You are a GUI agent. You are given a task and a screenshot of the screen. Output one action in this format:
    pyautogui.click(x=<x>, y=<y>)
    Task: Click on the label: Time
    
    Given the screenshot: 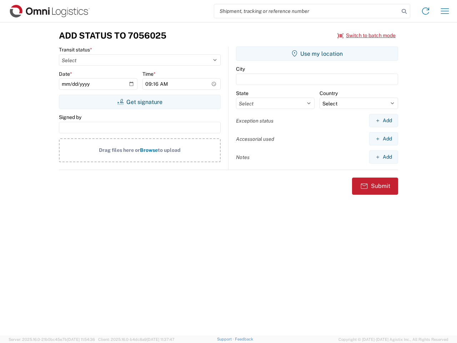 What is the action you would take?
    pyautogui.click(x=149, y=74)
    